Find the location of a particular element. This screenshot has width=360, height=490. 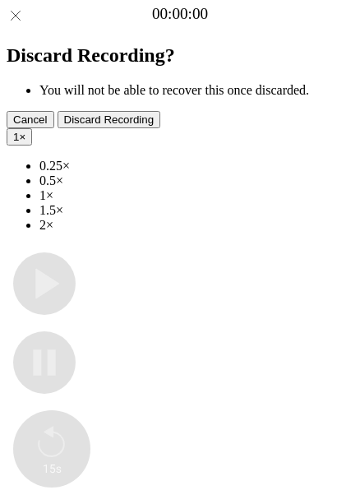

li: 2× is located at coordinates (196, 225).